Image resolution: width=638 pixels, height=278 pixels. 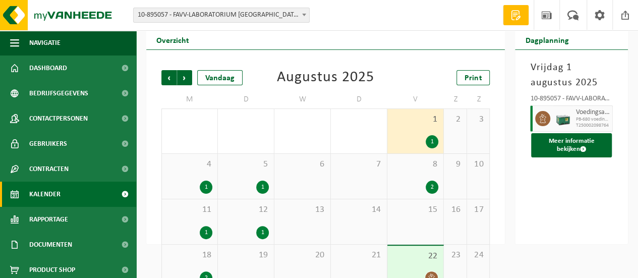 I want to click on a: Print, so click(x=473, y=78).